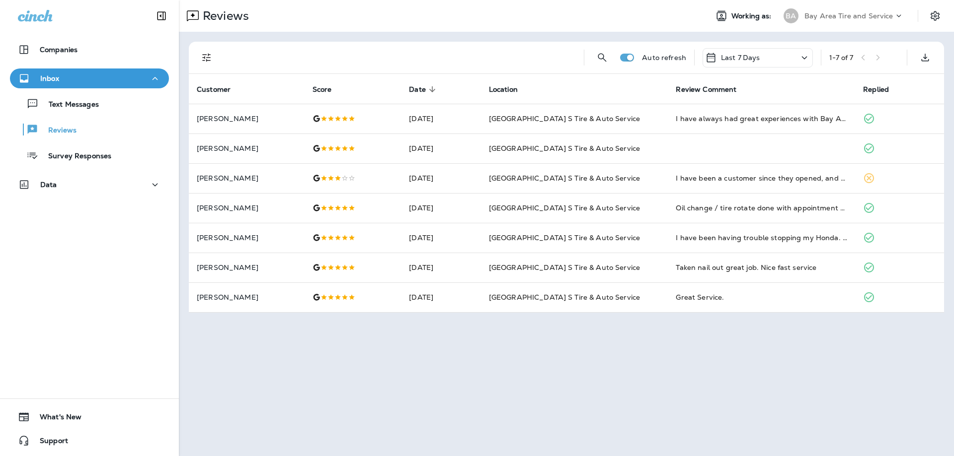 Image resolution: width=954 pixels, height=456 pixels. Describe the element at coordinates (761, 238) in the screenshot. I see `div: I have been having trouble stopping my Honda. Everyone said it was my imagination. First time in ...` at that location.